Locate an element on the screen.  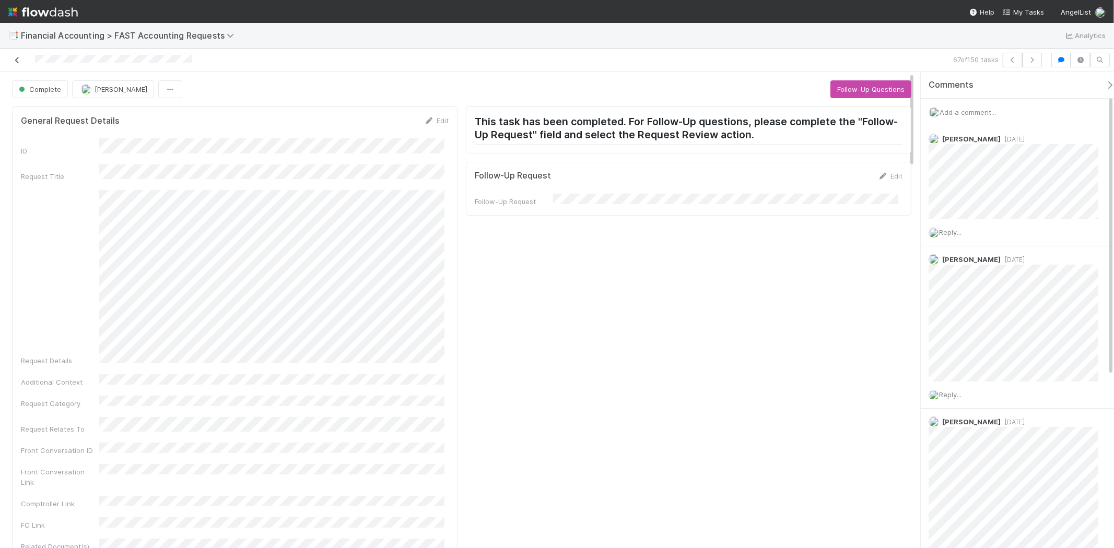
span: 67 of 150 tasks is located at coordinates (975, 60).